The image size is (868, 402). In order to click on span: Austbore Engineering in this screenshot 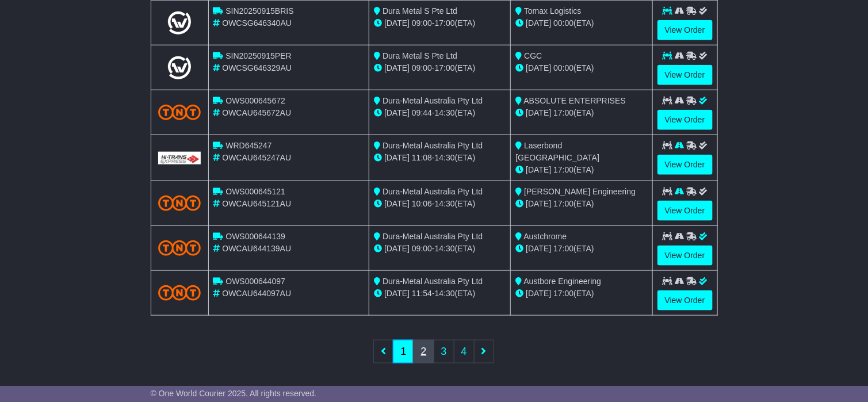, I will do `click(562, 281)`.